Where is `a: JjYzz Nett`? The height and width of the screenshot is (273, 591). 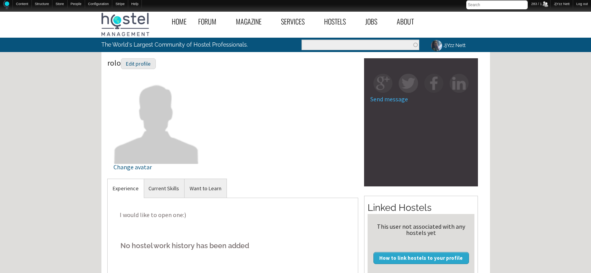 a: JjYzz Nett is located at coordinates (447, 45).